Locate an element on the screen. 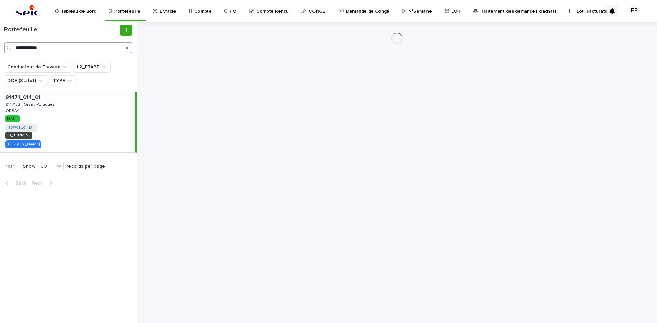 The height and width of the screenshot is (323, 657). p: records per page is located at coordinates (86, 167).